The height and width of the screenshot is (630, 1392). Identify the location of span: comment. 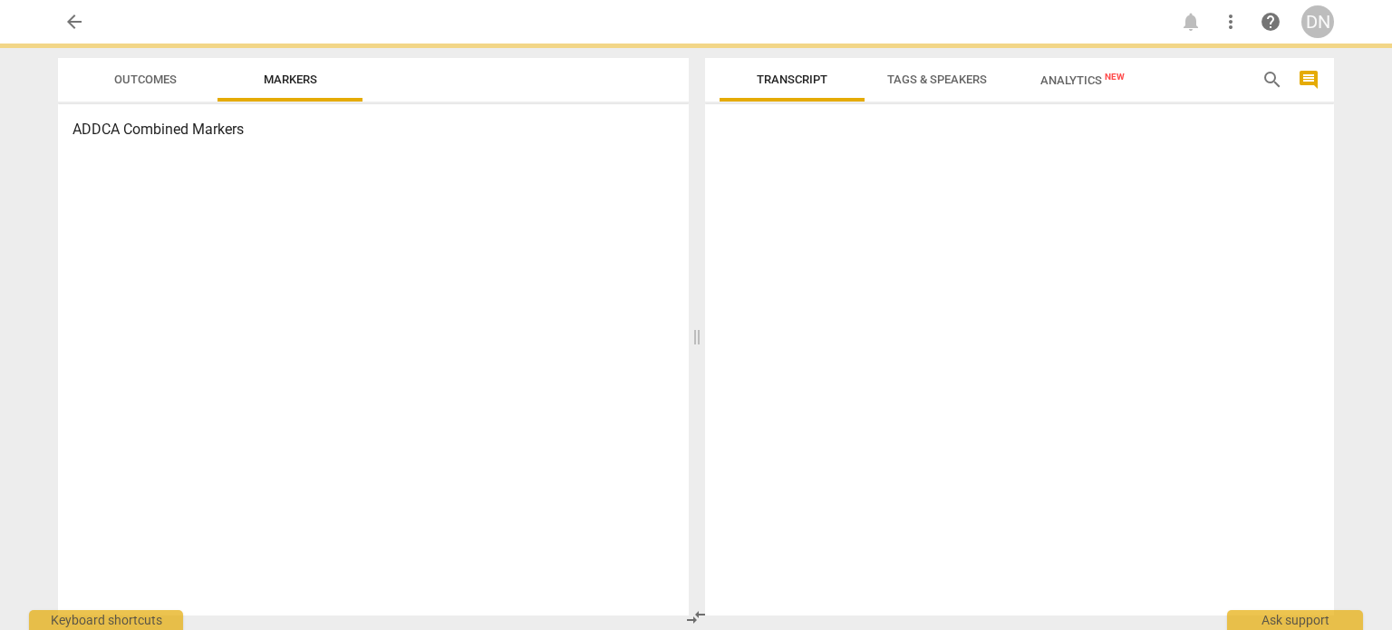
(1309, 80).